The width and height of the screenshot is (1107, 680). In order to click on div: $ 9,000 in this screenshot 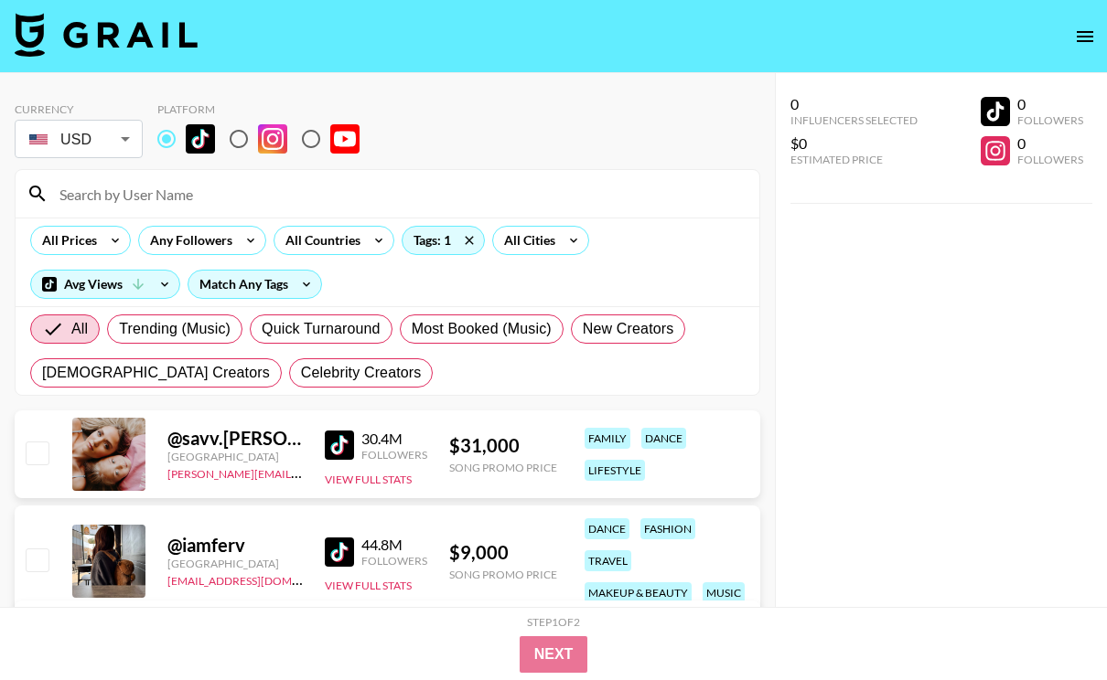, I will do `click(503, 552)`.